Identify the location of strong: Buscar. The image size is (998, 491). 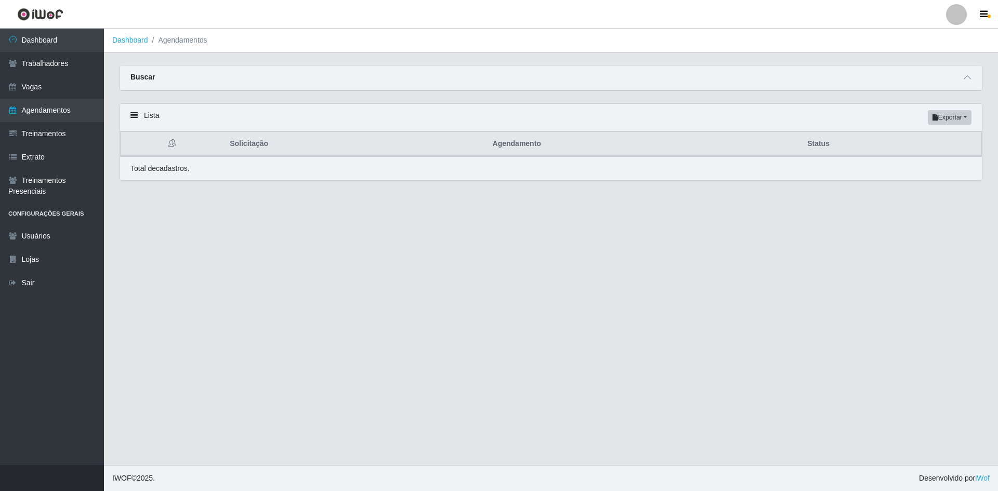
(142, 77).